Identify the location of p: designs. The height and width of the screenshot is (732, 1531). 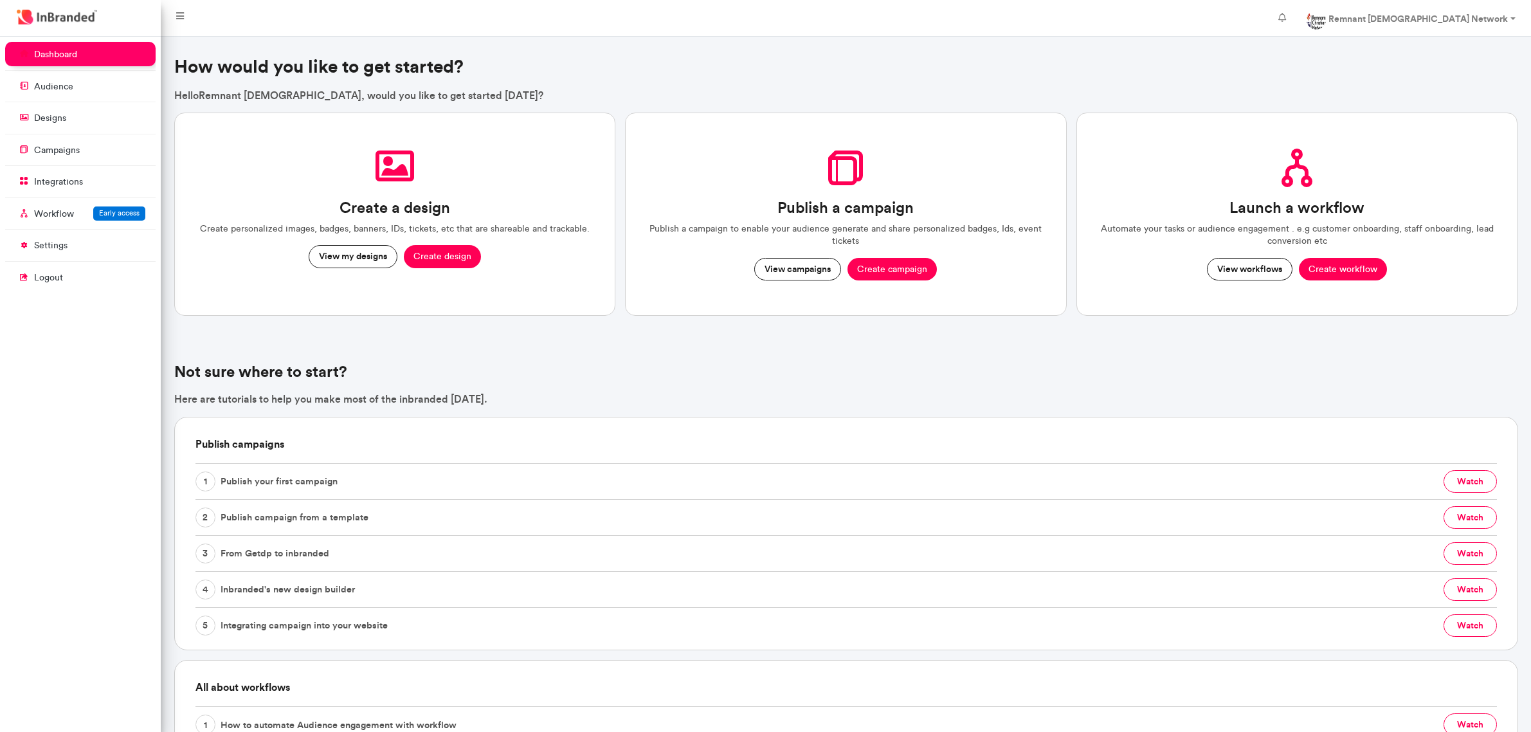
(50, 118).